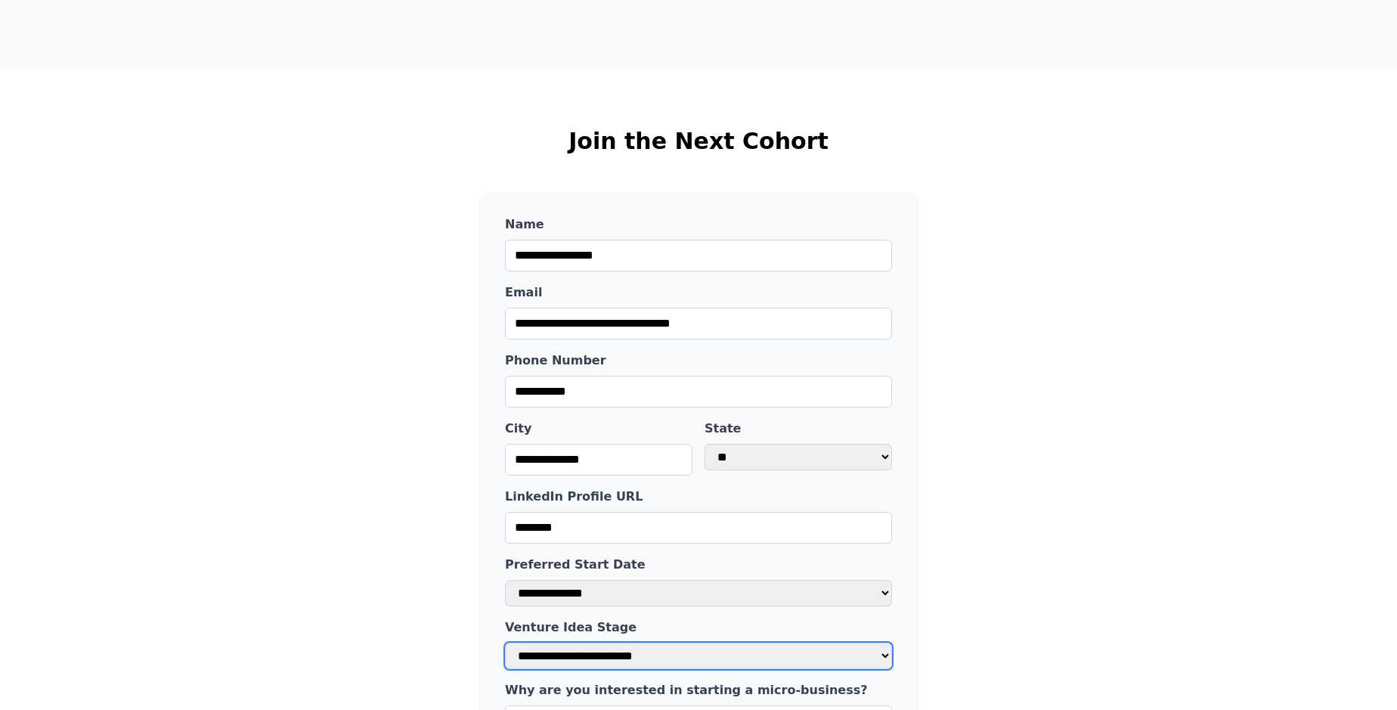  Describe the element at coordinates (798, 429) in the screenshot. I see `label: State` at that location.